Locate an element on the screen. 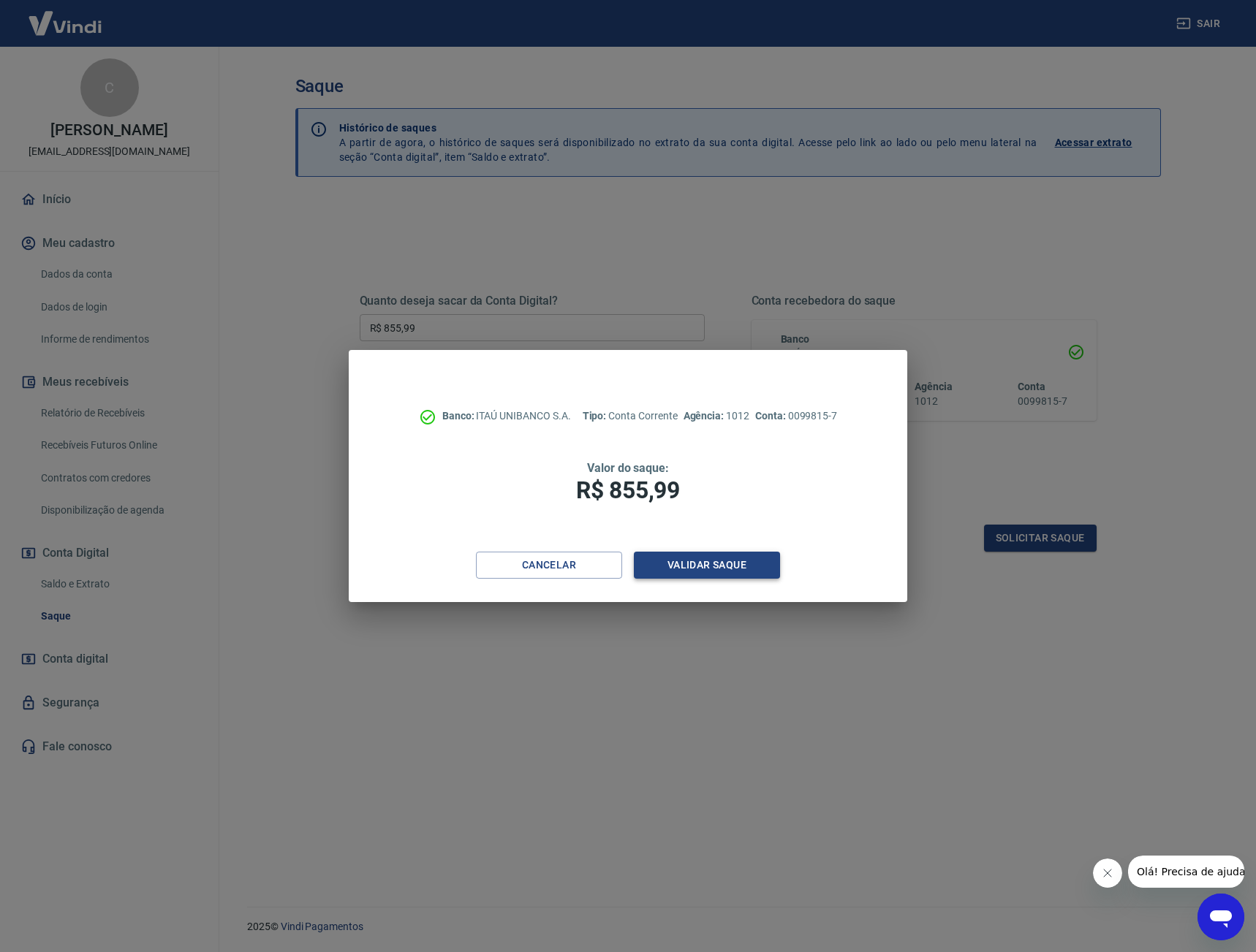  p: ITAÚ UNIBANCO S.A. is located at coordinates (506, 416).